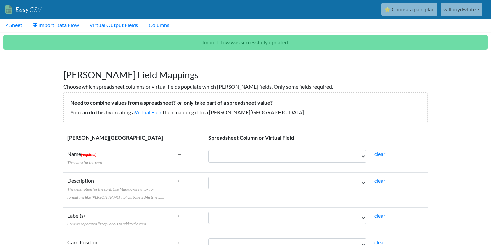 The image size is (491, 245). Describe the element at coordinates (316, 138) in the screenshot. I see `th: Spreadsheet Column or Virtual Field` at that location.